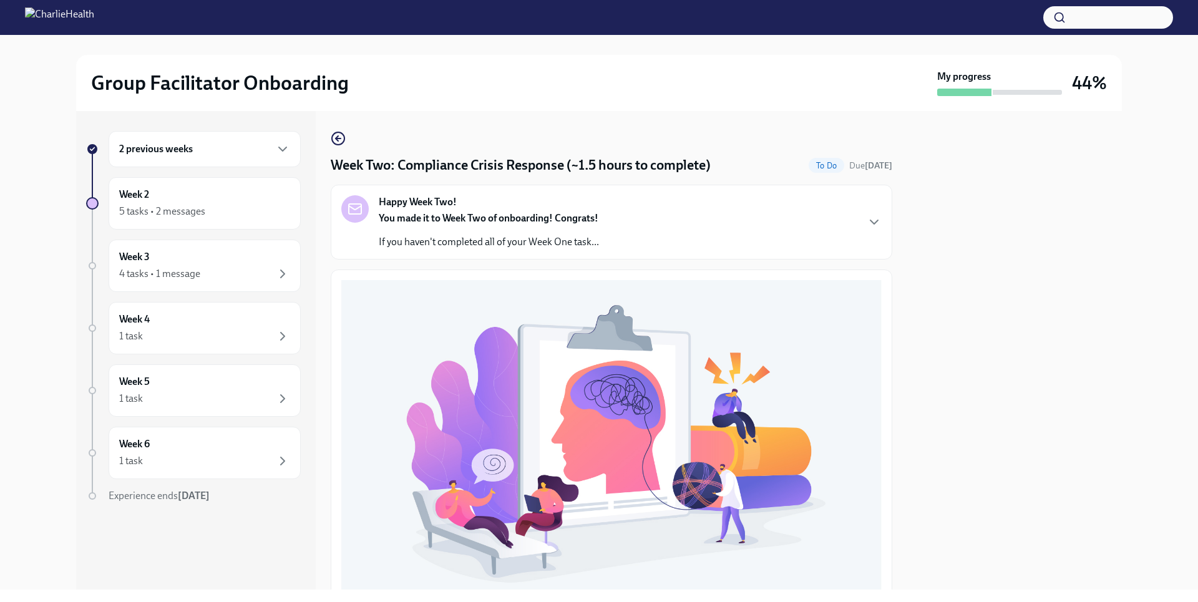 Image resolution: width=1198 pixels, height=602 pixels. Describe the element at coordinates (193, 328) in the screenshot. I see `a: Week 41 task` at that location.